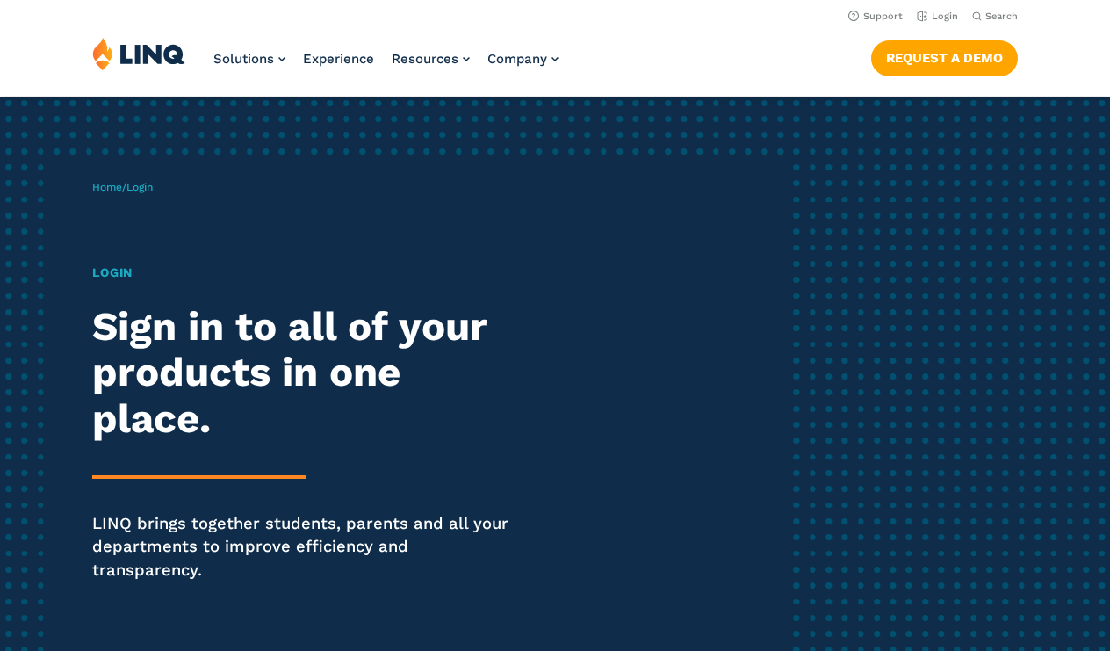 Image resolution: width=1110 pixels, height=651 pixels. What do you see at coordinates (107, 187) in the screenshot?
I see `a: Home` at bounding box center [107, 187].